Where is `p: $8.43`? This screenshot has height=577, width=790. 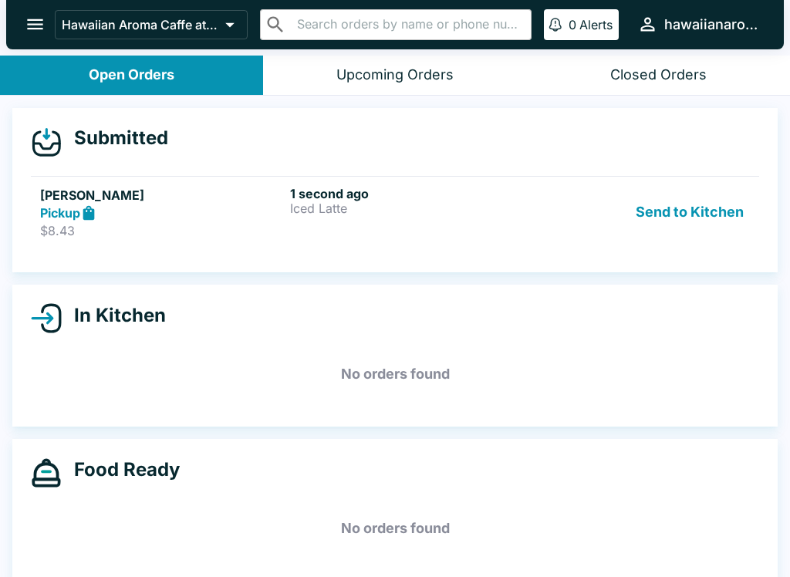 p: $8.43 is located at coordinates (162, 231).